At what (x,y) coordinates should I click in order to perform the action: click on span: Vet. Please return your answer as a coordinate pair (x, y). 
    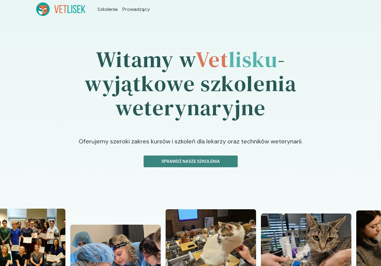
    Looking at the image, I should click on (212, 59).